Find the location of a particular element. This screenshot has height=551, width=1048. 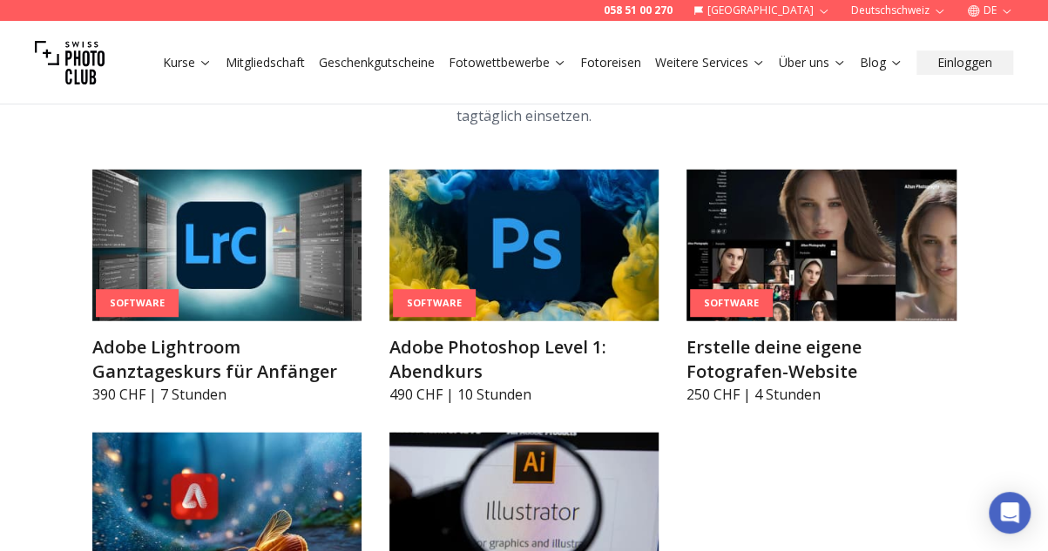

button: Weitere Services is located at coordinates (710, 63).